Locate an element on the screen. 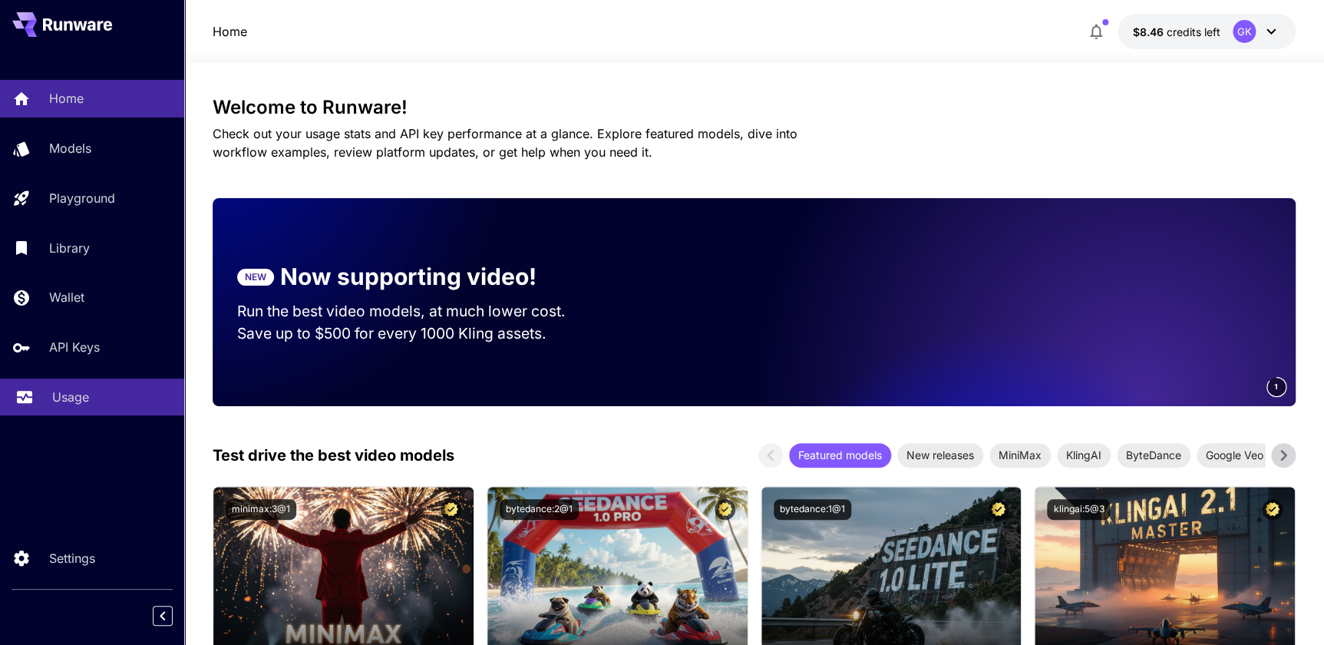  div: Featured models is located at coordinates (840, 455).